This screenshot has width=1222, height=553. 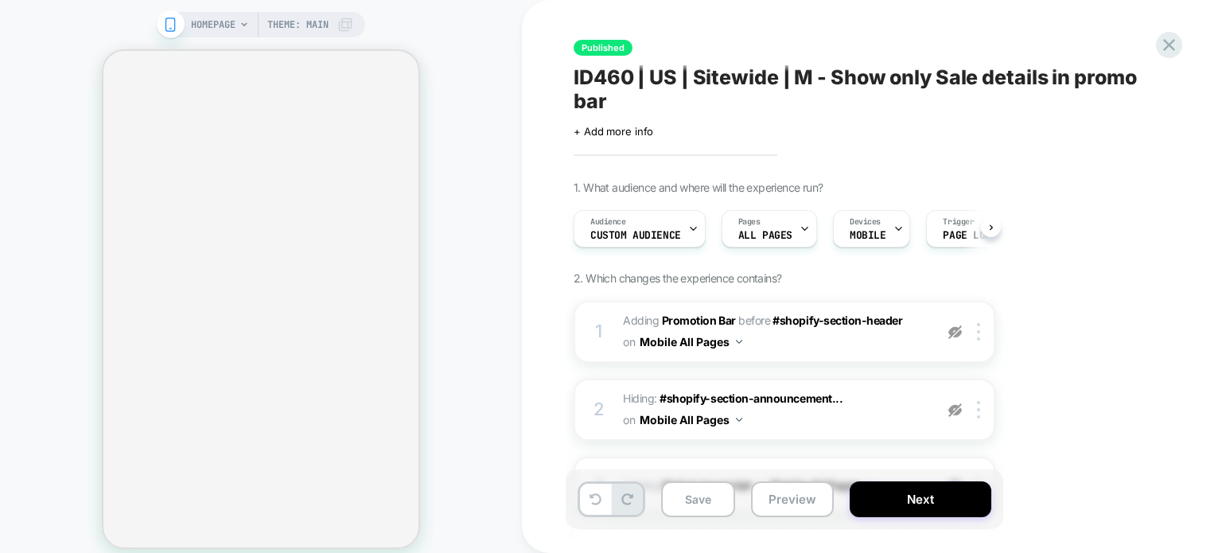 I want to click on button: Save, so click(x=698, y=499).